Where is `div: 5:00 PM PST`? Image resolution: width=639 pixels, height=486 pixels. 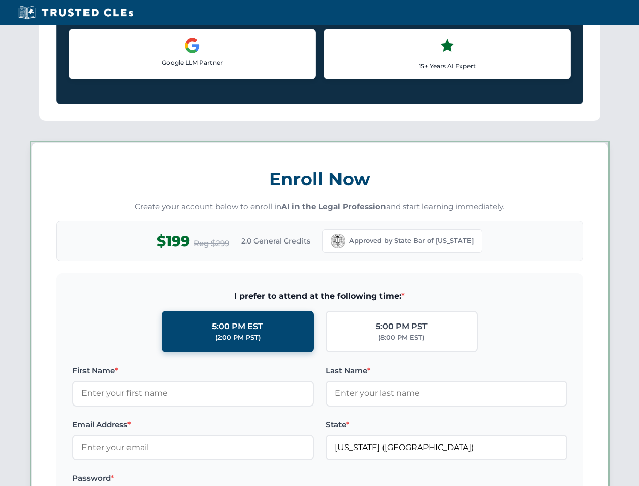
div: 5:00 PM PST is located at coordinates (402, 327).